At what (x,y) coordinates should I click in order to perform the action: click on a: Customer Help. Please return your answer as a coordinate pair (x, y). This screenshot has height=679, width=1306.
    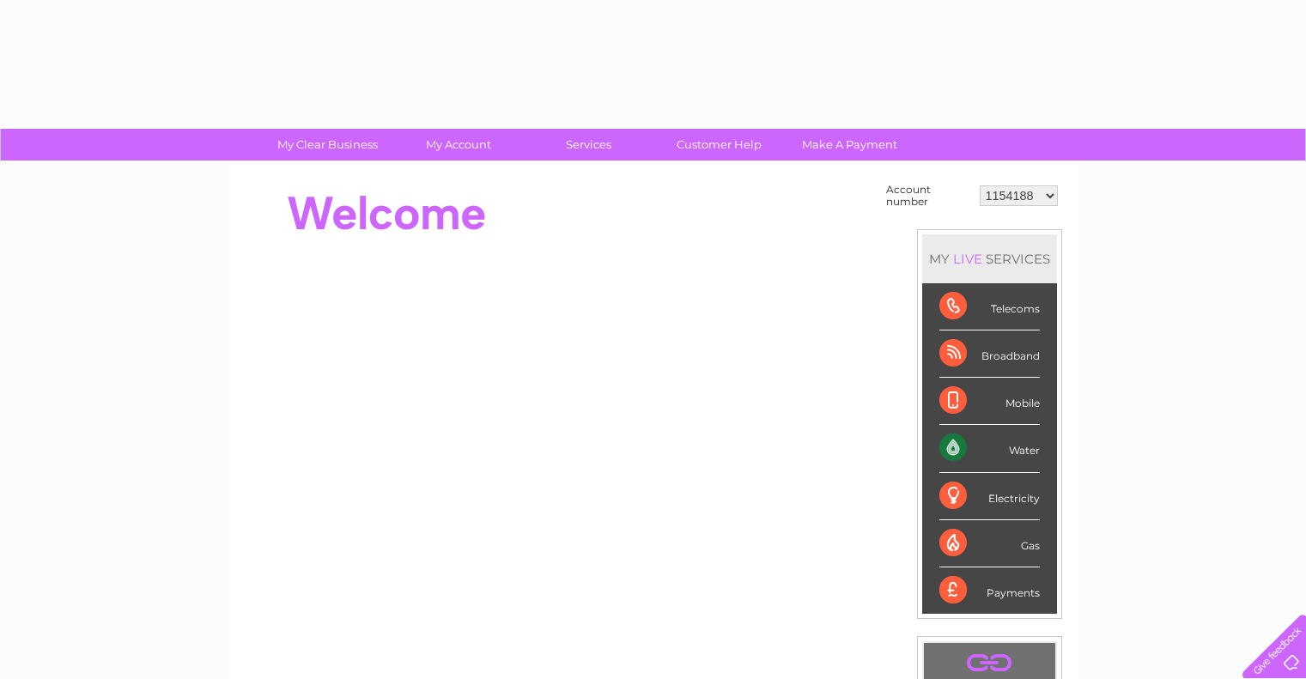
    Looking at the image, I should click on (719, 144).